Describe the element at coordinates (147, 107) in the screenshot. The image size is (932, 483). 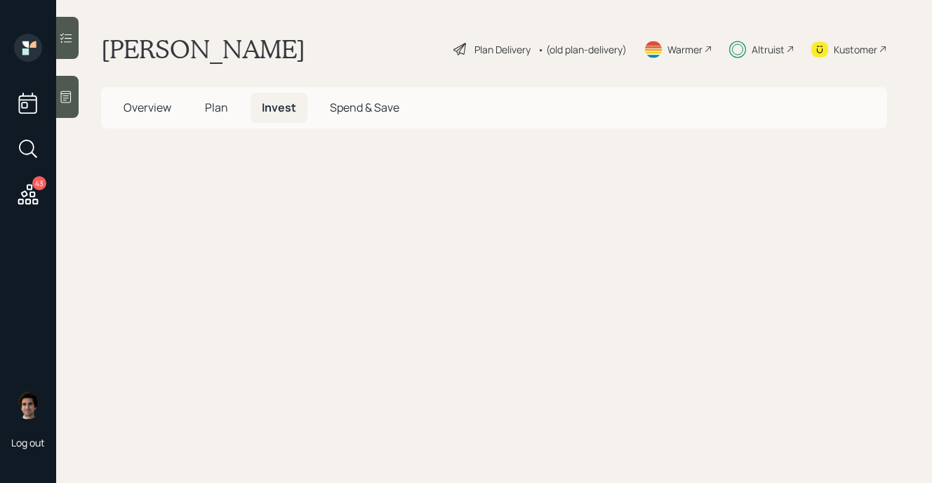
I see `span: Overview` at that location.